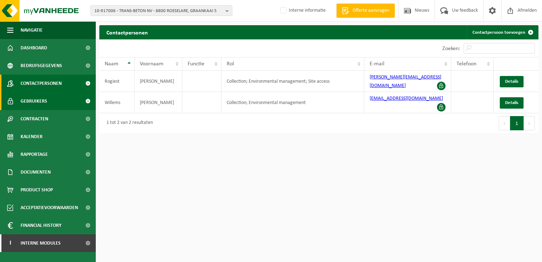 This screenshot has height=262, width=542. What do you see at coordinates (293, 103) in the screenshot?
I see `td: Collection; Environmental management` at bounding box center [293, 103].